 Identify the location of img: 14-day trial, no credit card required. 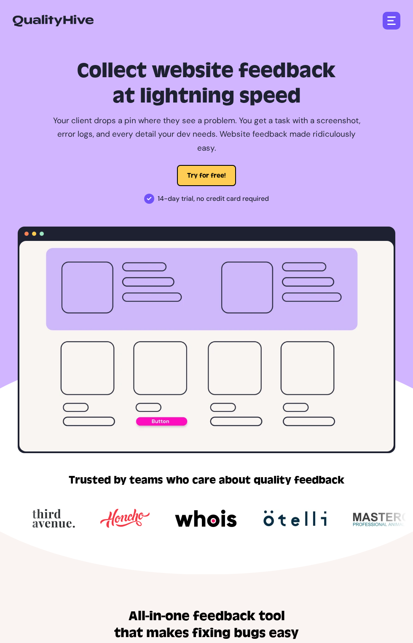
(149, 199).